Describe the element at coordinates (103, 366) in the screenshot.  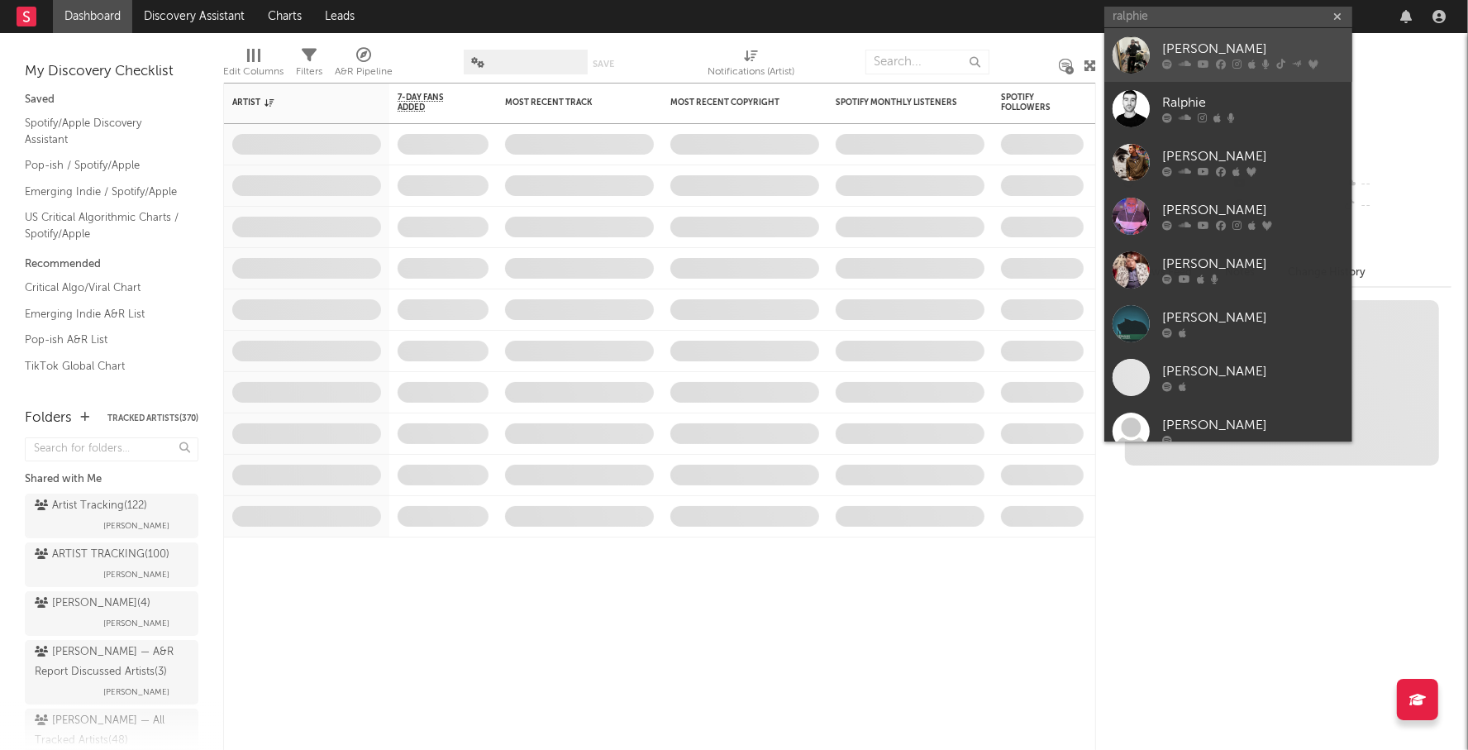
I see `a: TikTok Global Chart` at that location.